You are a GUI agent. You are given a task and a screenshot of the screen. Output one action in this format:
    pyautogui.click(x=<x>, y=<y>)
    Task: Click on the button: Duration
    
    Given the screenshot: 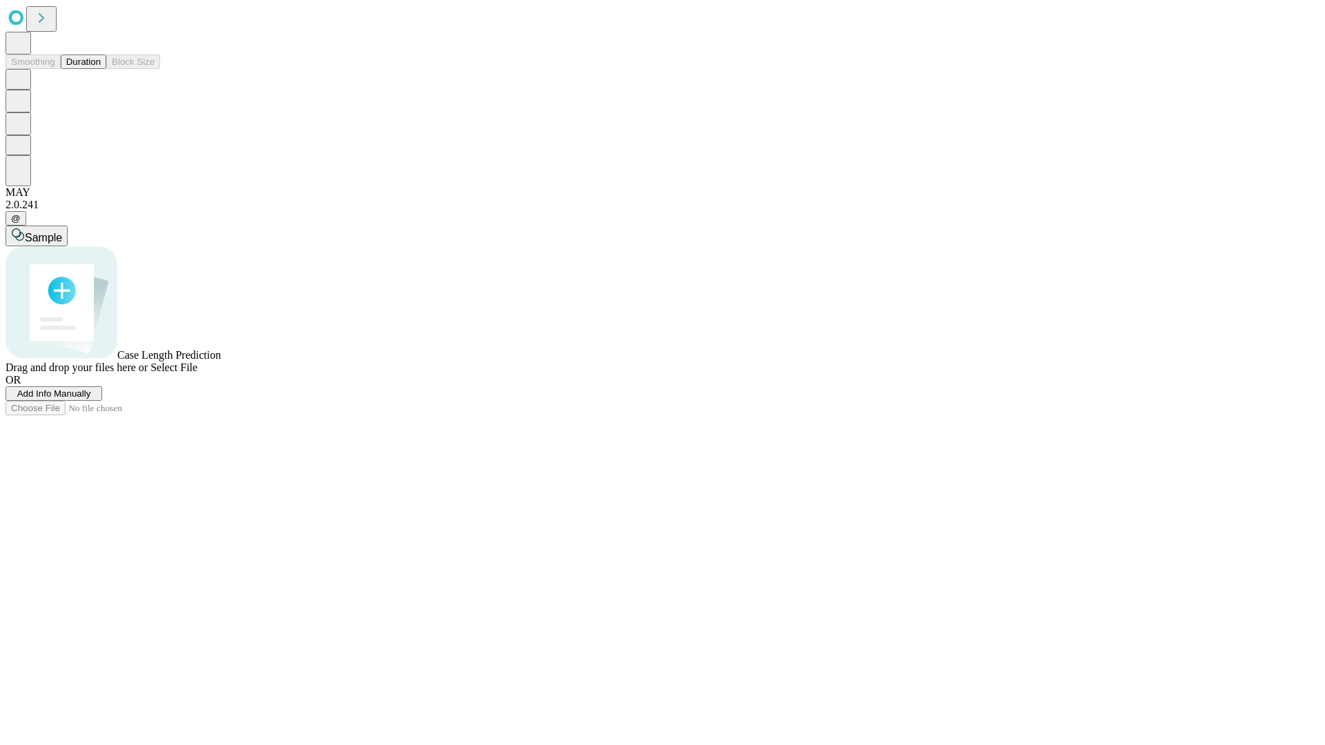 What is the action you would take?
    pyautogui.click(x=84, y=61)
    